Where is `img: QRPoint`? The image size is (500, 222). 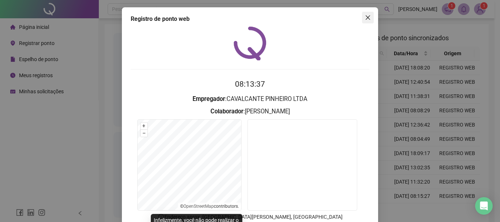 img: QRPoint is located at coordinates (250, 43).